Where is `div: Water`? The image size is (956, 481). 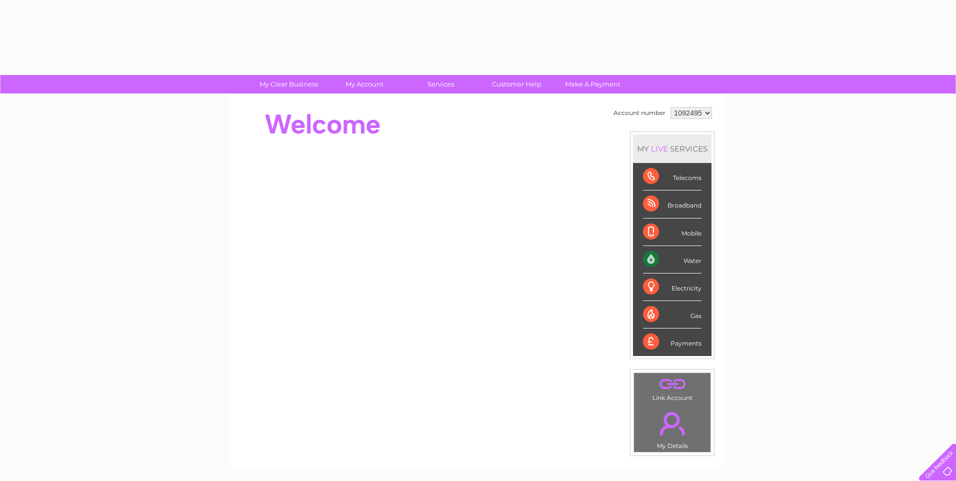
div: Water is located at coordinates (672, 259).